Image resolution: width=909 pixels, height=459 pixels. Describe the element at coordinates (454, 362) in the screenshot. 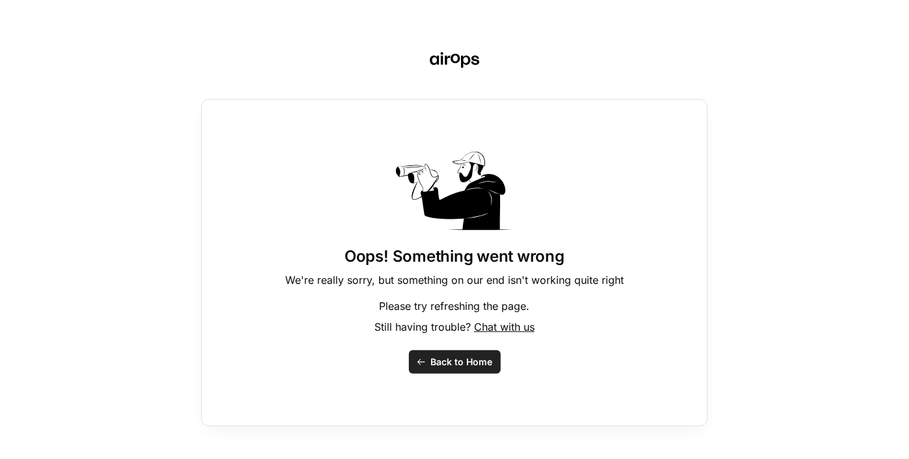

I see `button: Back to Home` at that location.